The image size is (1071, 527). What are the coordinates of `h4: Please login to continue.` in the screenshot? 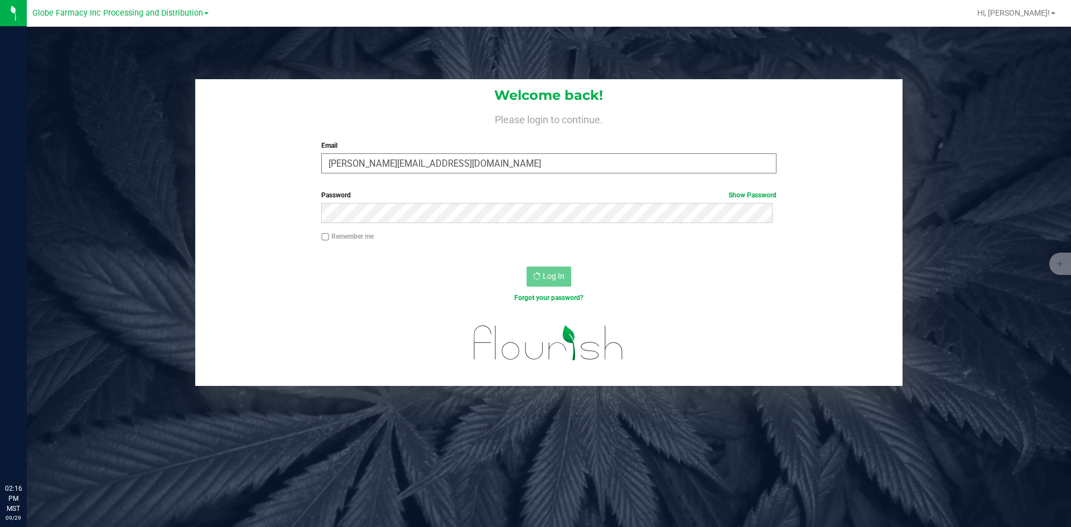 It's located at (549, 118).